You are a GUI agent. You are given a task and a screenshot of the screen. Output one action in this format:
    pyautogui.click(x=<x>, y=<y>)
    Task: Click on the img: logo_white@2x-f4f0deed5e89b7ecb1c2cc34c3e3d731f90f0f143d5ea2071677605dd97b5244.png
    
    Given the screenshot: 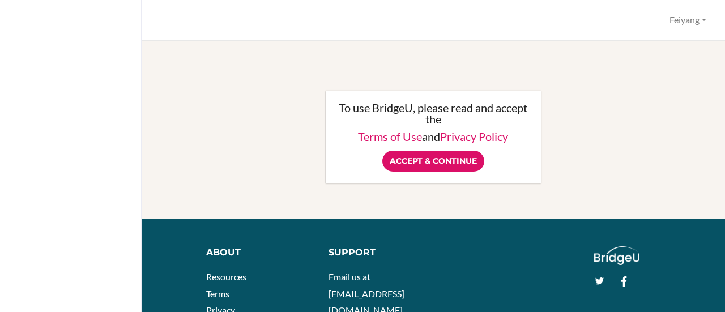 What is the action you would take?
    pyautogui.click(x=616, y=255)
    